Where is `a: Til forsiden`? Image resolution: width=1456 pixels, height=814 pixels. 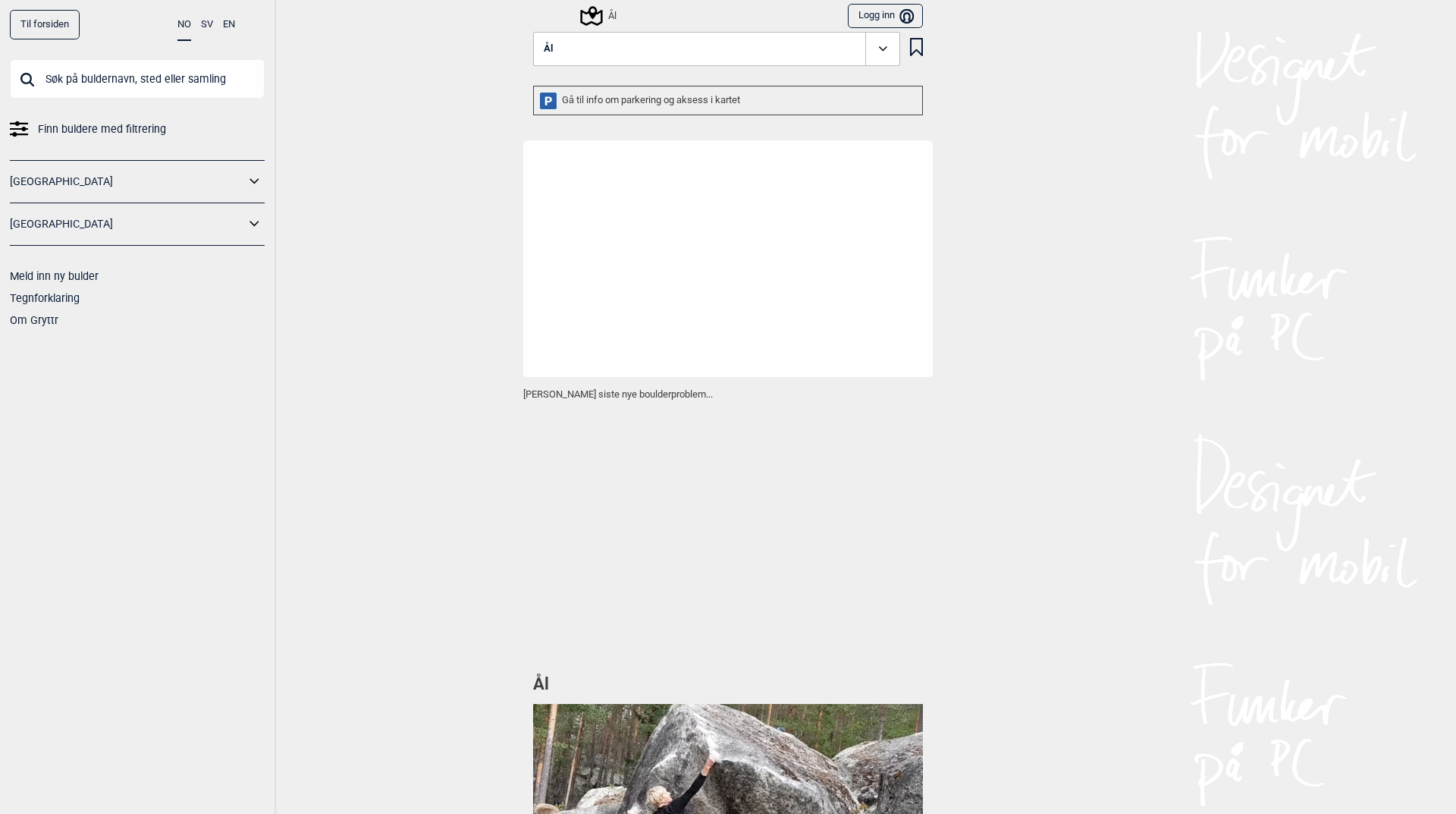 a: Til forsiden is located at coordinates (45, 24).